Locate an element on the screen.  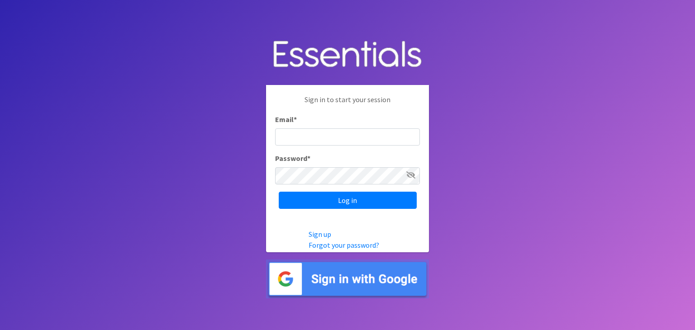
p: Sign in to start your session is located at coordinates (347, 104).